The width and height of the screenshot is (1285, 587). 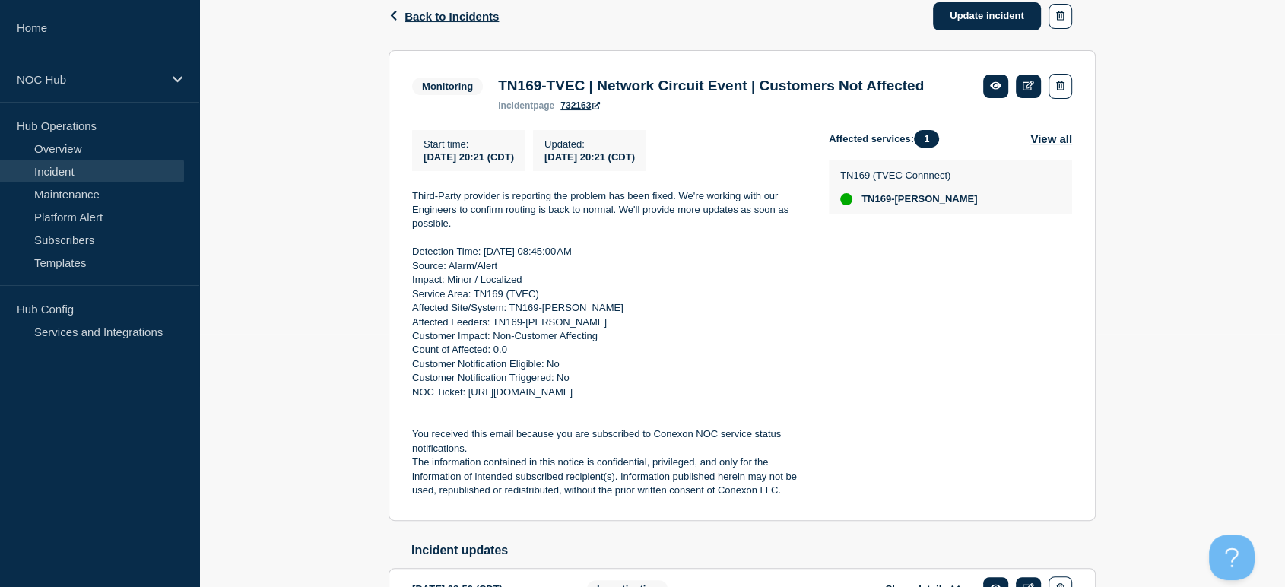 What do you see at coordinates (608, 280) in the screenshot?
I see `p: Impact: Minor / Localized` at bounding box center [608, 280].